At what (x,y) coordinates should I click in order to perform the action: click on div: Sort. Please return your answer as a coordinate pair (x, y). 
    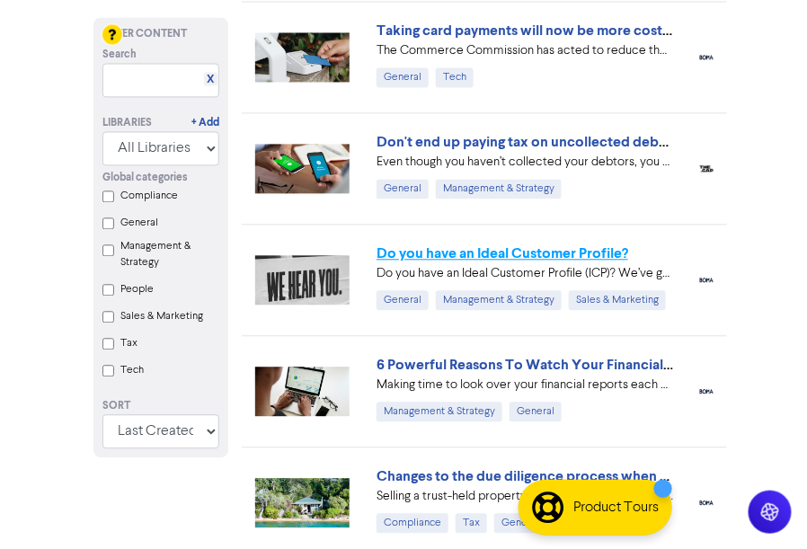
    Looking at the image, I should click on (161, 407).